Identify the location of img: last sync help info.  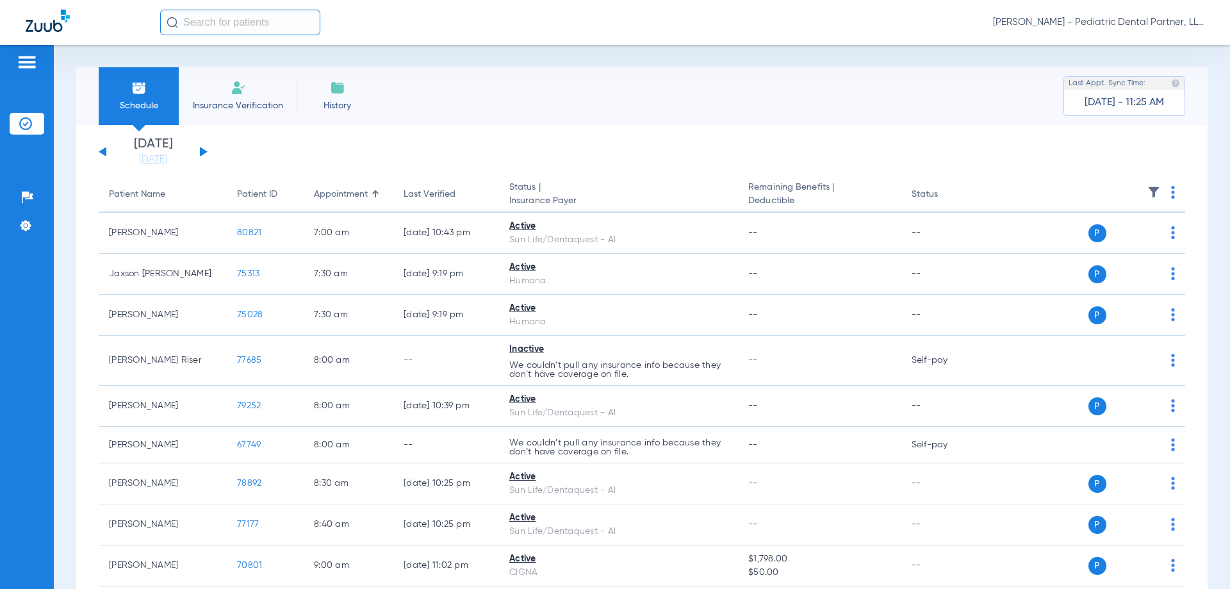
(1175, 83).